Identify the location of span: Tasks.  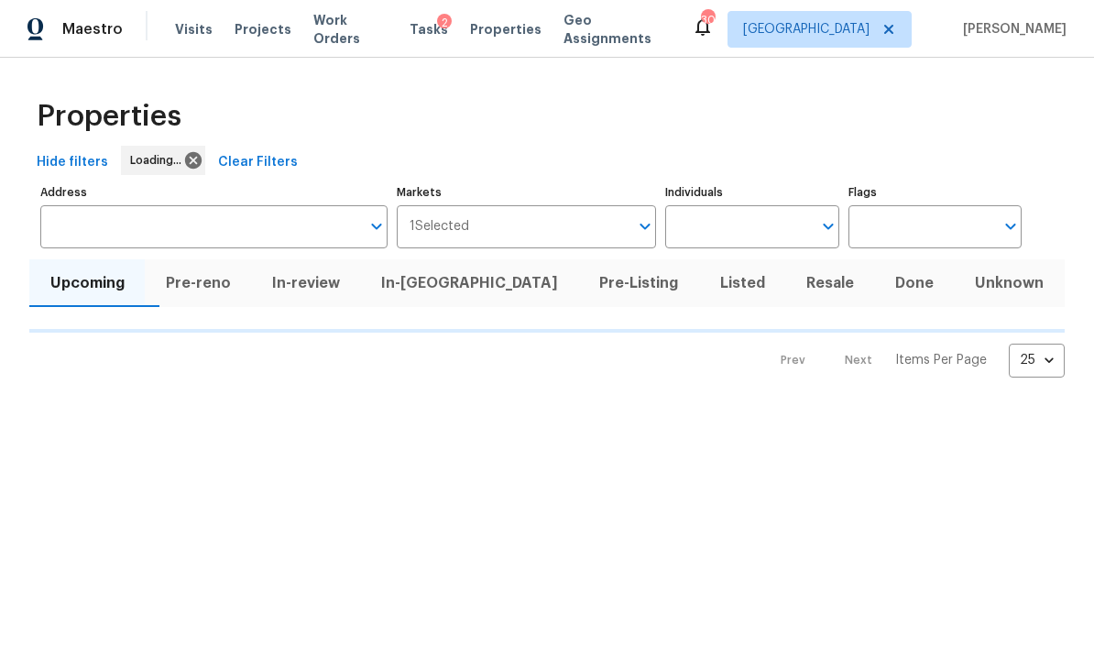
(429, 29).